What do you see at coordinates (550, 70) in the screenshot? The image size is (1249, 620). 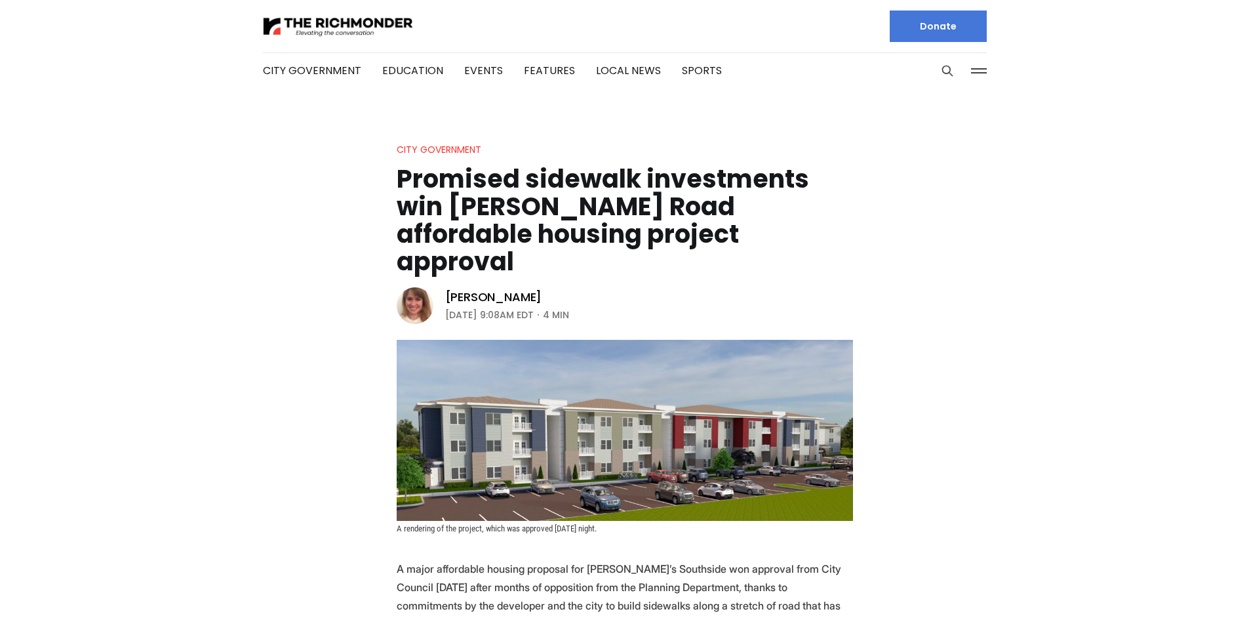 I see `a: Features` at bounding box center [550, 70].